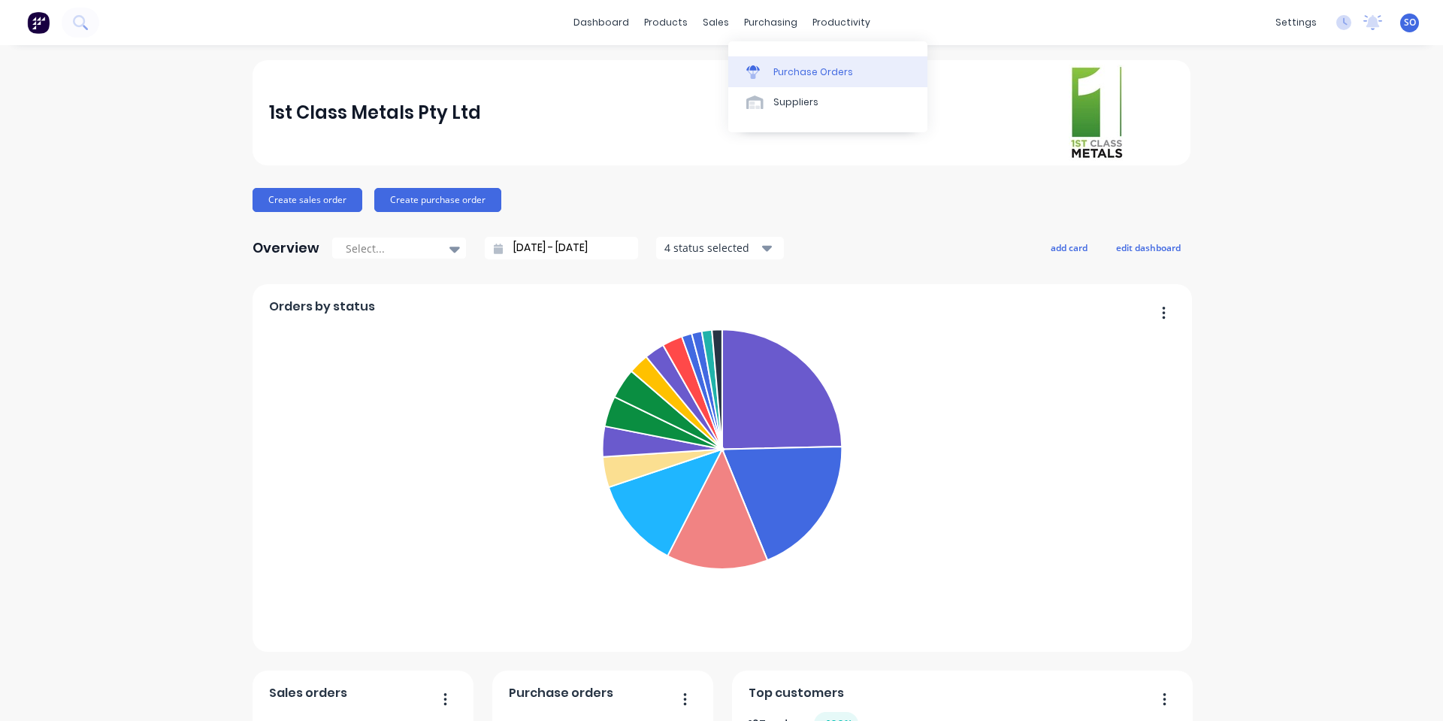 The height and width of the screenshot is (721, 1443). I want to click on button: Create purchase order, so click(438, 200).